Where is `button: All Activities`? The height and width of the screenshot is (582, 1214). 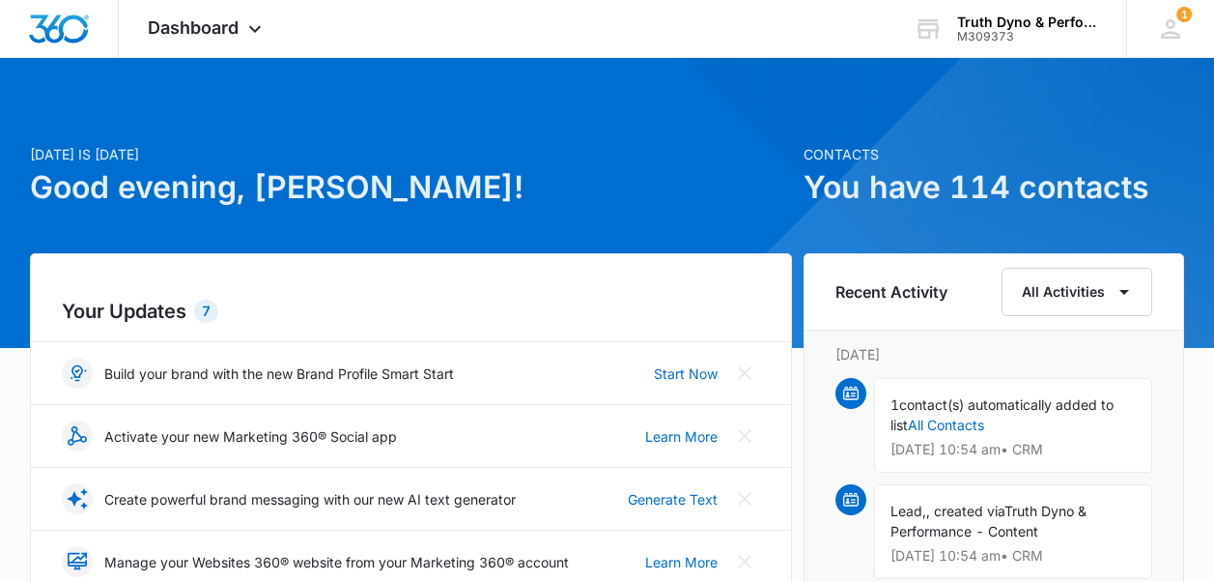
button: All Activities is located at coordinates (1077, 292).